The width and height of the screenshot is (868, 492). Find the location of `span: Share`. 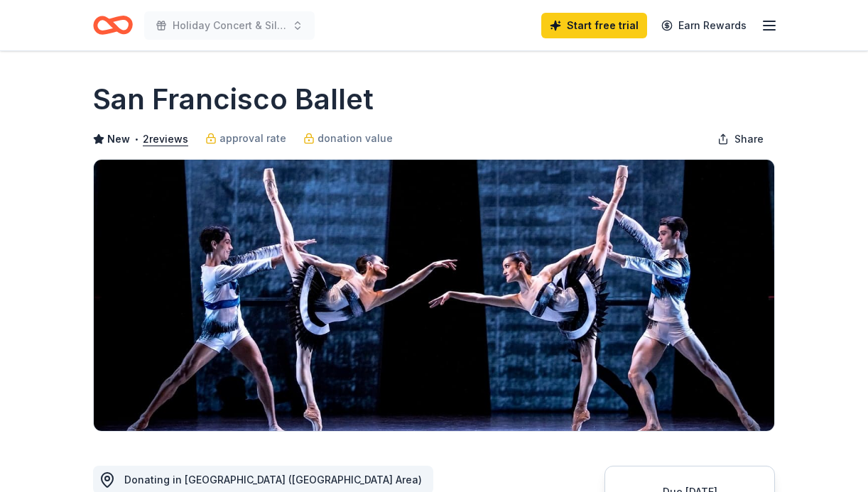

span: Share is located at coordinates (749, 139).